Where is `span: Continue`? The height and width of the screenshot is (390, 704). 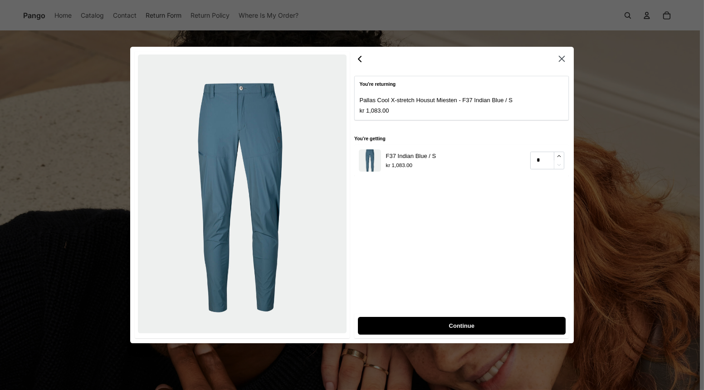 span: Continue is located at coordinates (462, 326).